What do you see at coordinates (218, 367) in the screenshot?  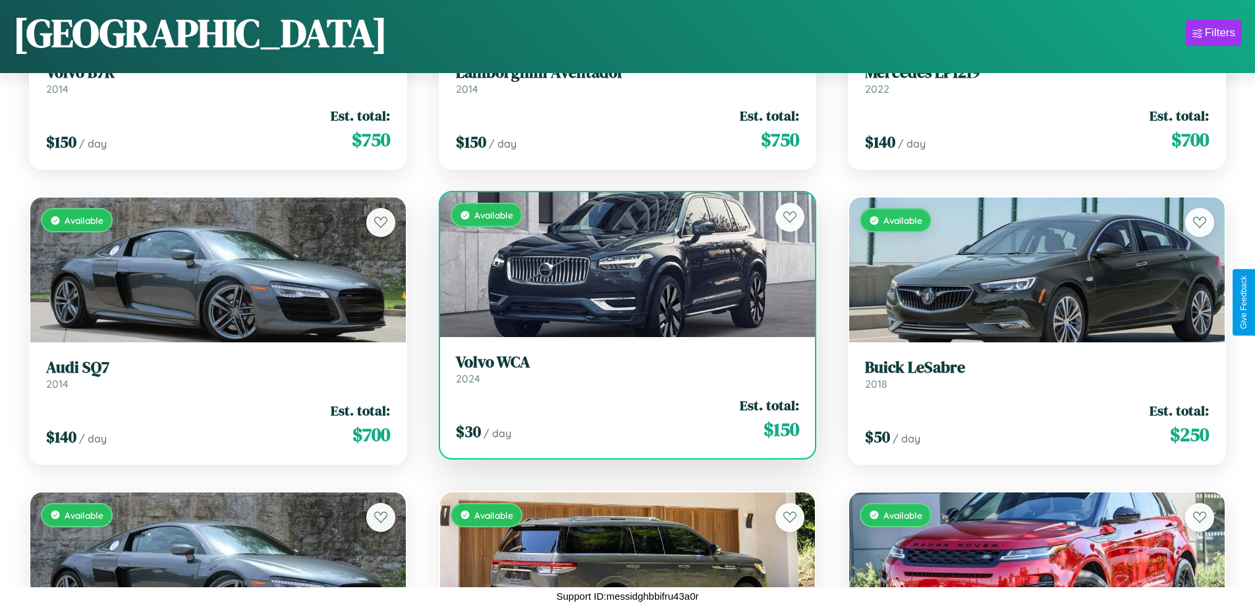 I see `h3: Audi SQ7` at bounding box center [218, 367].